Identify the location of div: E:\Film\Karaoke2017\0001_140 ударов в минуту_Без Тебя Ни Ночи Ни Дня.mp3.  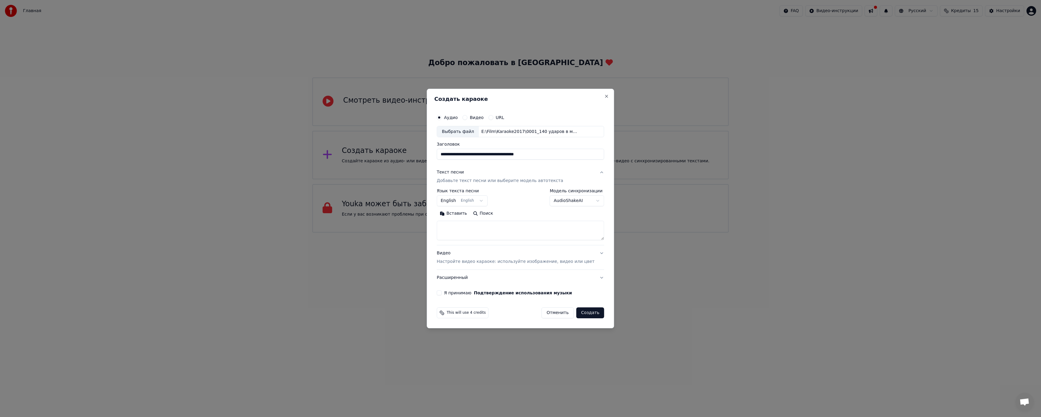
(530, 132).